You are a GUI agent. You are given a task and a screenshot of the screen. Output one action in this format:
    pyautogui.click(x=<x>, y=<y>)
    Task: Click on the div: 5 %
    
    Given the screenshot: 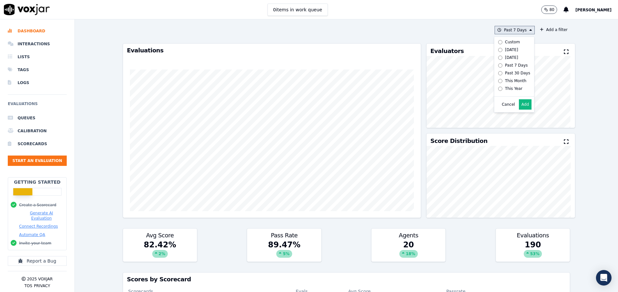 What is the action you would take?
    pyautogui.click(x=284, y=254)
    